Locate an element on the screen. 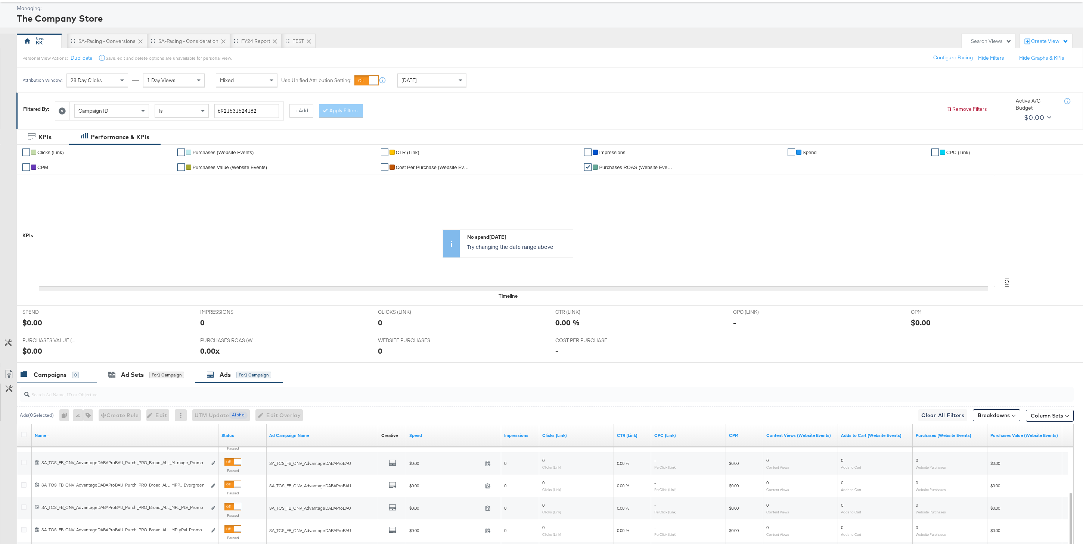 The width and height of the screenshot is (1083, 544). div: Active A/C Budget is located at coordinates (1036, 104).